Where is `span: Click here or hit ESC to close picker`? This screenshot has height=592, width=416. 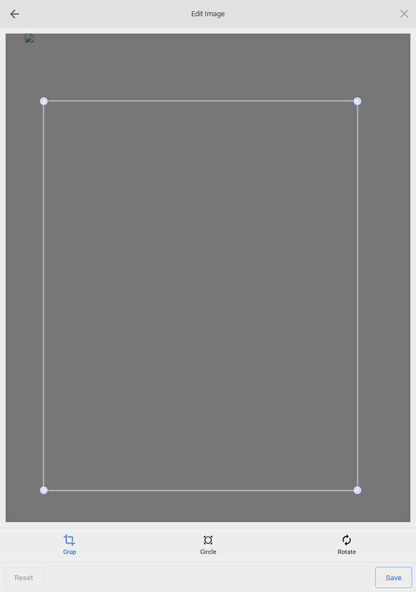
span: Click here or hit ESC to close picker is located at coordinates (404, 13).